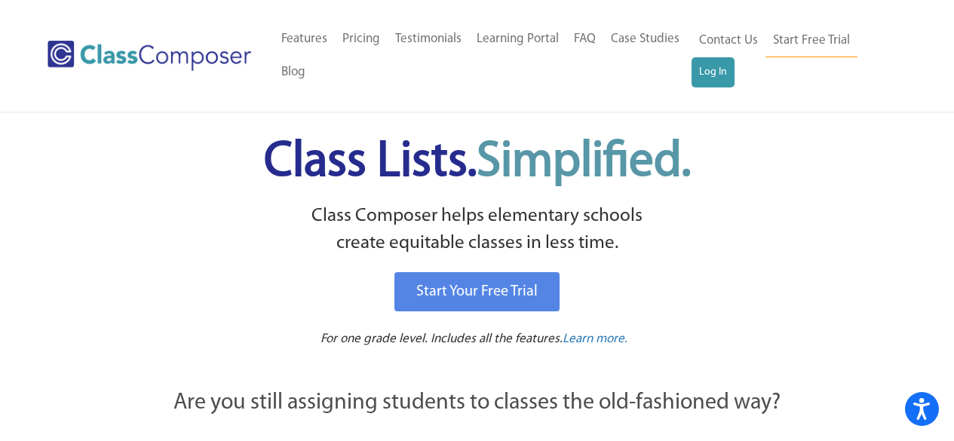  What do you see at coordinates (712, 72) in the screenshot?
I see `a: Log In` at bounding box center [712, 72].